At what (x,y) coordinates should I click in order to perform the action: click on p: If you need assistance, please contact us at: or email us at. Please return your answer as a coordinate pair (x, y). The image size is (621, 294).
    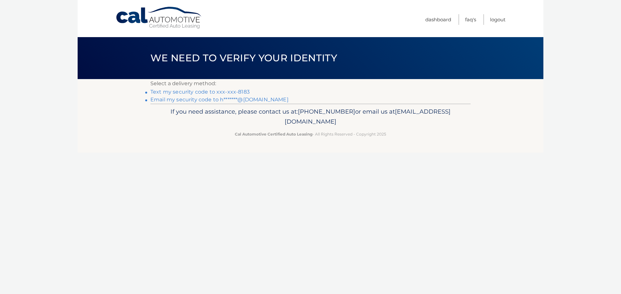
    Looking at the image, I should click on (310, 117).